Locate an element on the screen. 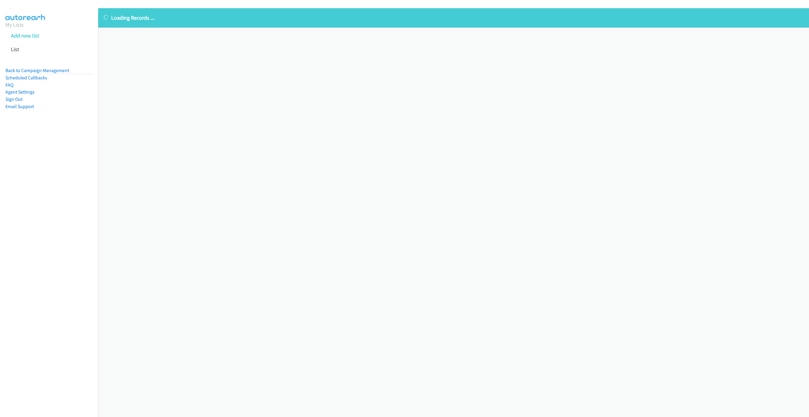  a: List is located at coordinates (15, 49).